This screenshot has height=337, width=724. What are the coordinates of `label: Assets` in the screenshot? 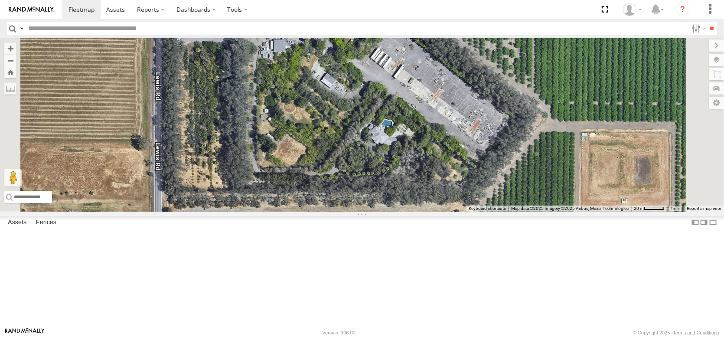 It's located at (17, 222).